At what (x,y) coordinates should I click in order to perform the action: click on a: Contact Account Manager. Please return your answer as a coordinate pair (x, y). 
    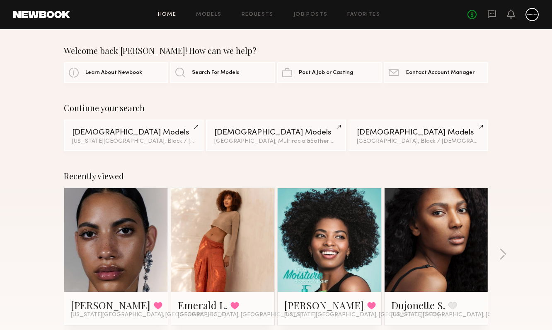
    Looking at the image, I should click on (436, 73).